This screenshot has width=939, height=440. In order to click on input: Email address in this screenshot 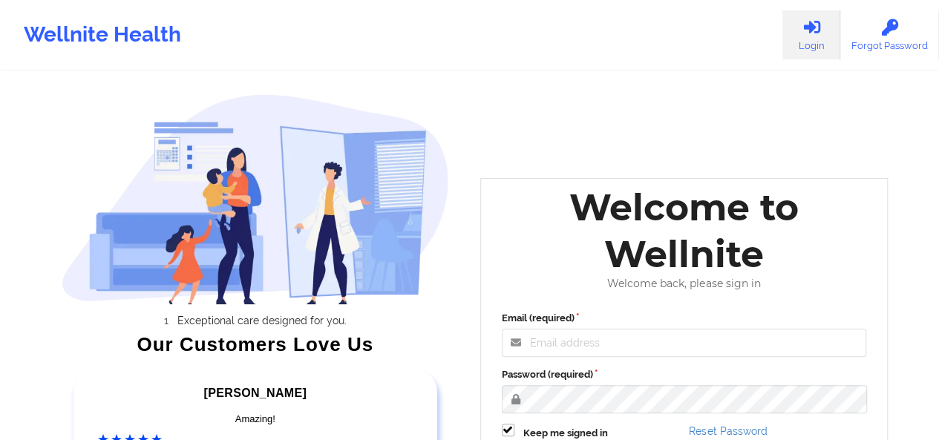, I will do `click(684, 343)`.